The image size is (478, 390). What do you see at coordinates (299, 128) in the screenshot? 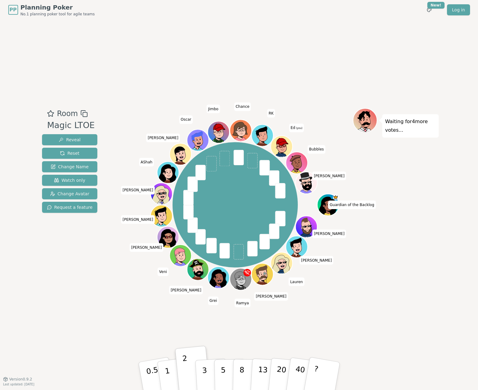
I see `span: (you)` at bounding box center [299, 128].